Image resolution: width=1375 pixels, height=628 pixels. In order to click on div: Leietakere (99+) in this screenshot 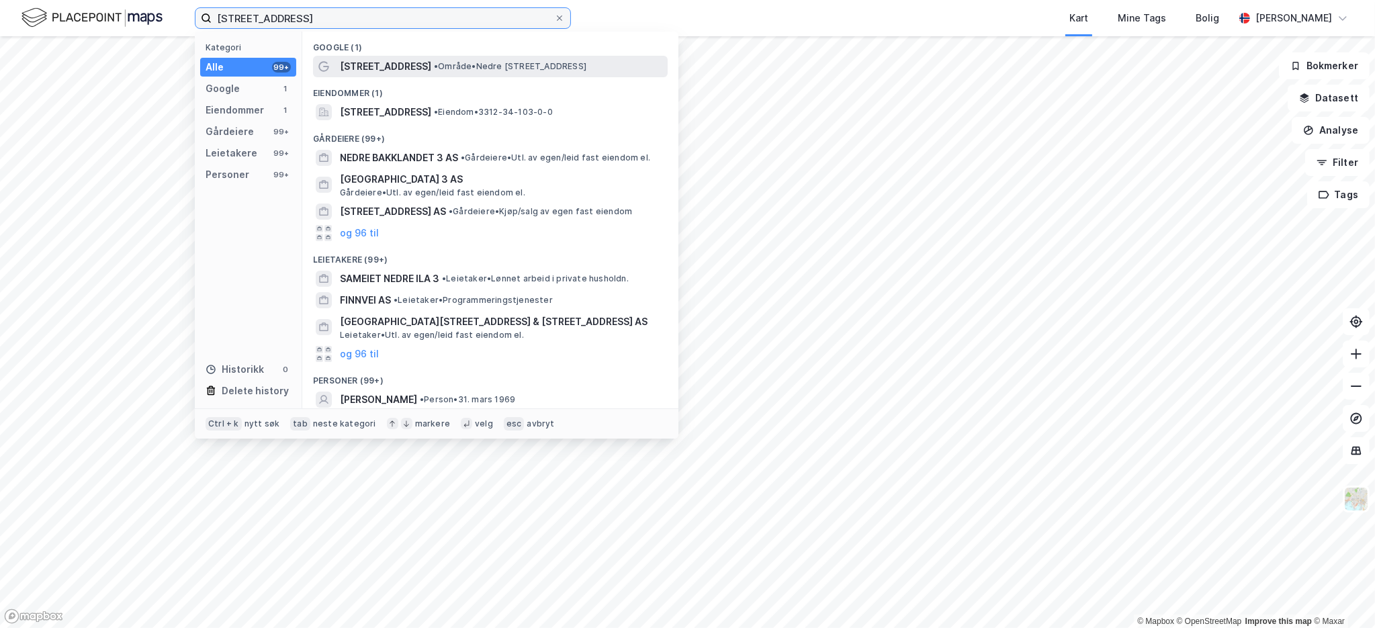, I will do `click(490, 256)`.